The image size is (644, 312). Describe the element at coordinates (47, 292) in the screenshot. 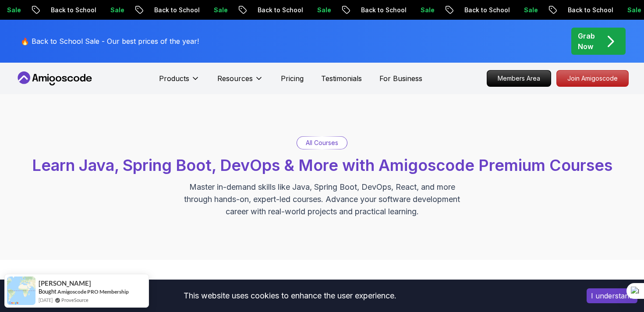

I see `span: Bought` at that location.